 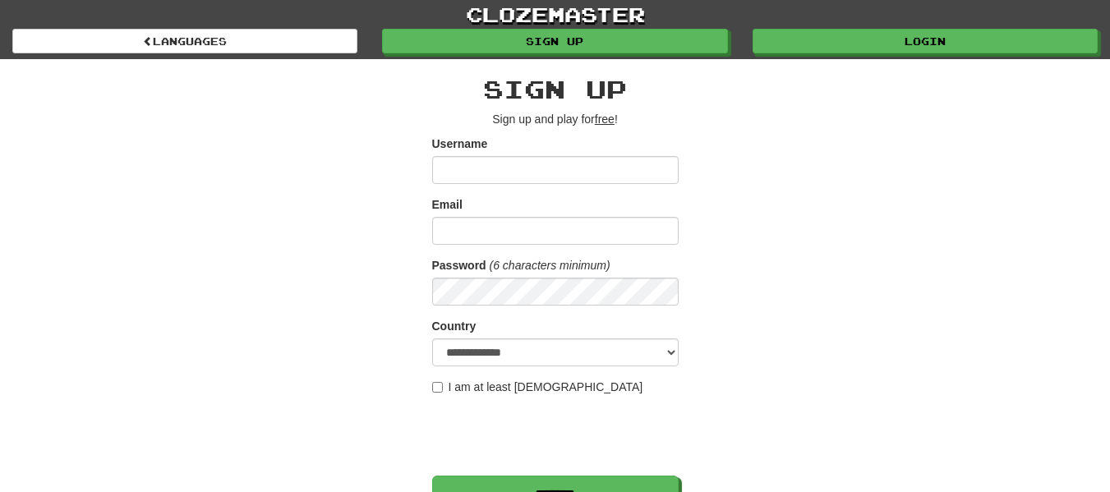 I want to click on em: (6 characters minimum), so click(x=550, y=265).